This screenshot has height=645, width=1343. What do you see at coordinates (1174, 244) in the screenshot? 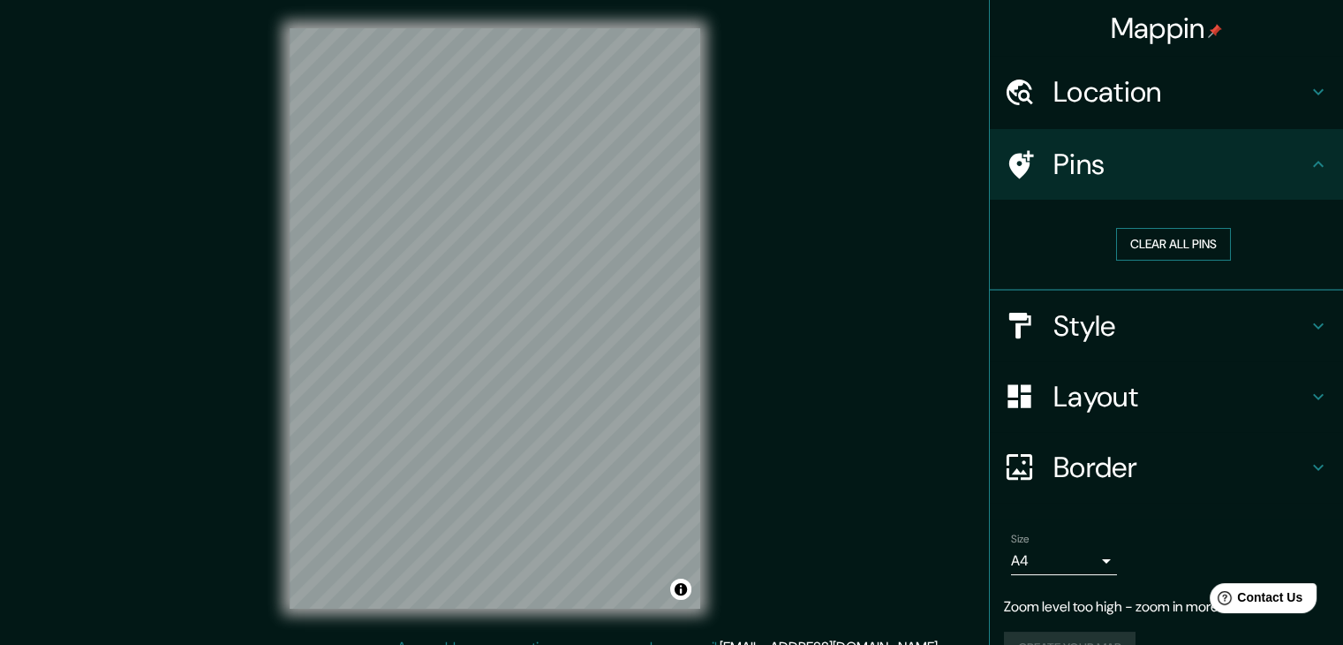
I see `button: Clear all pins` at bounding box center [1174, 244].